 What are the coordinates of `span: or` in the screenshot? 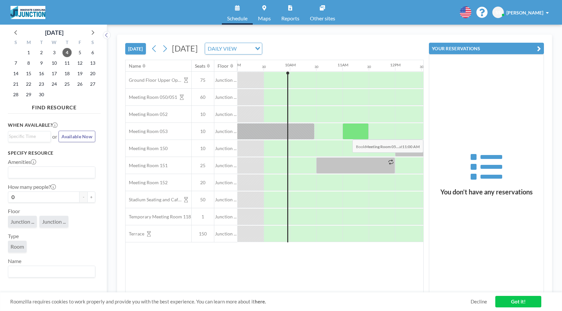 It's located at (55, 137).